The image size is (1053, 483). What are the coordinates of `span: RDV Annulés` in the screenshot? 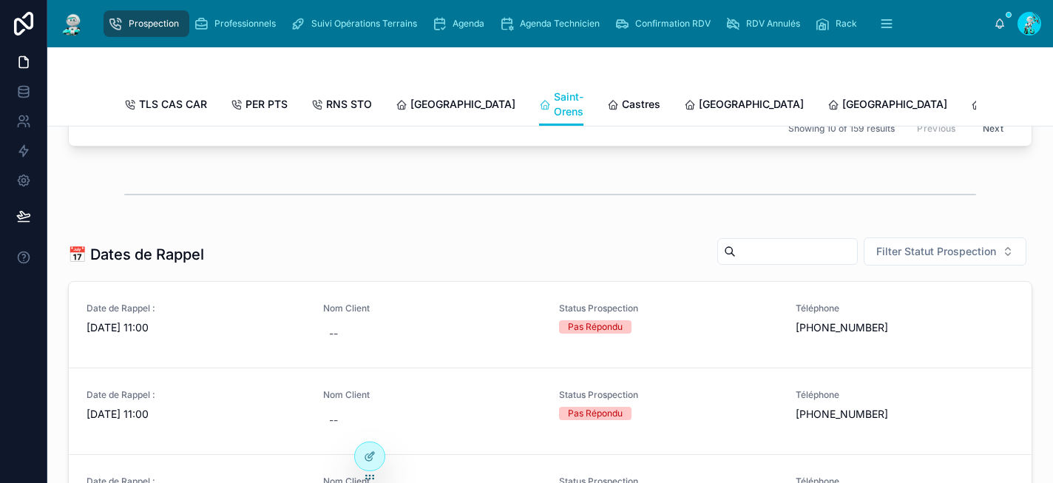 It's located at (773, 24).